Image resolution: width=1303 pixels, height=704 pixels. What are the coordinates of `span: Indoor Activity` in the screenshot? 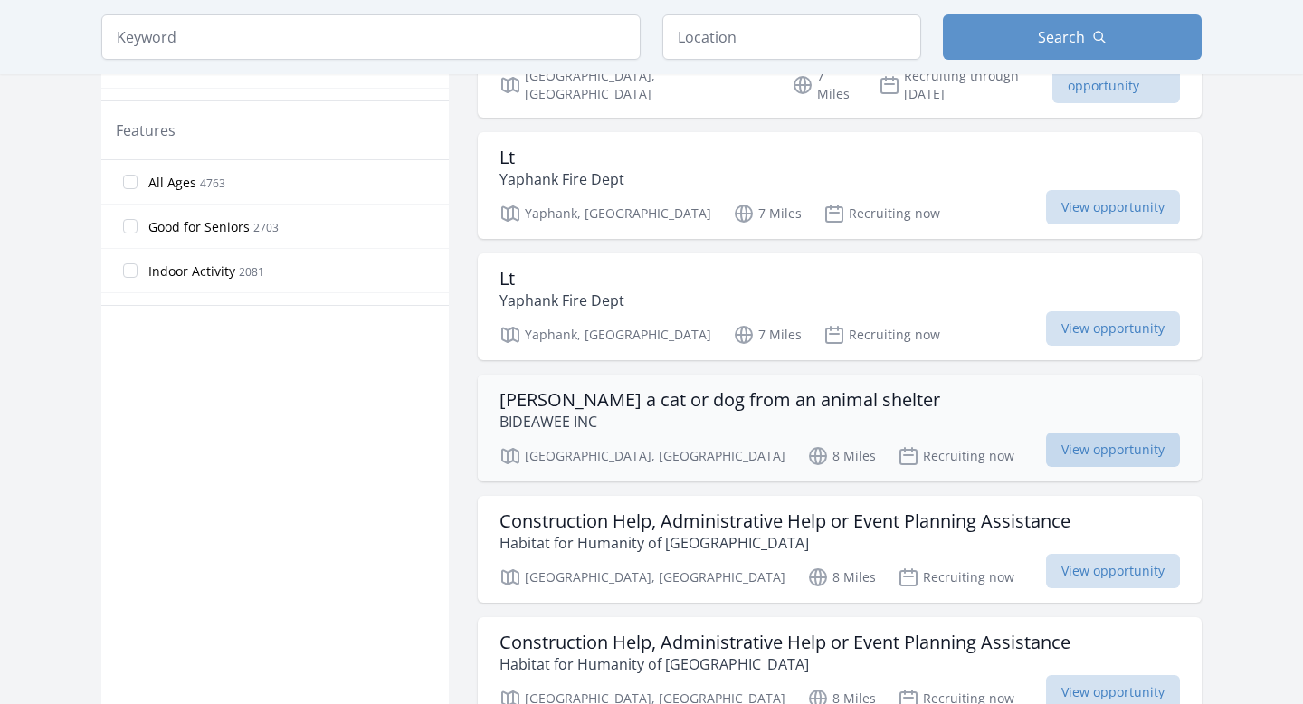 It's located at (192, 272).